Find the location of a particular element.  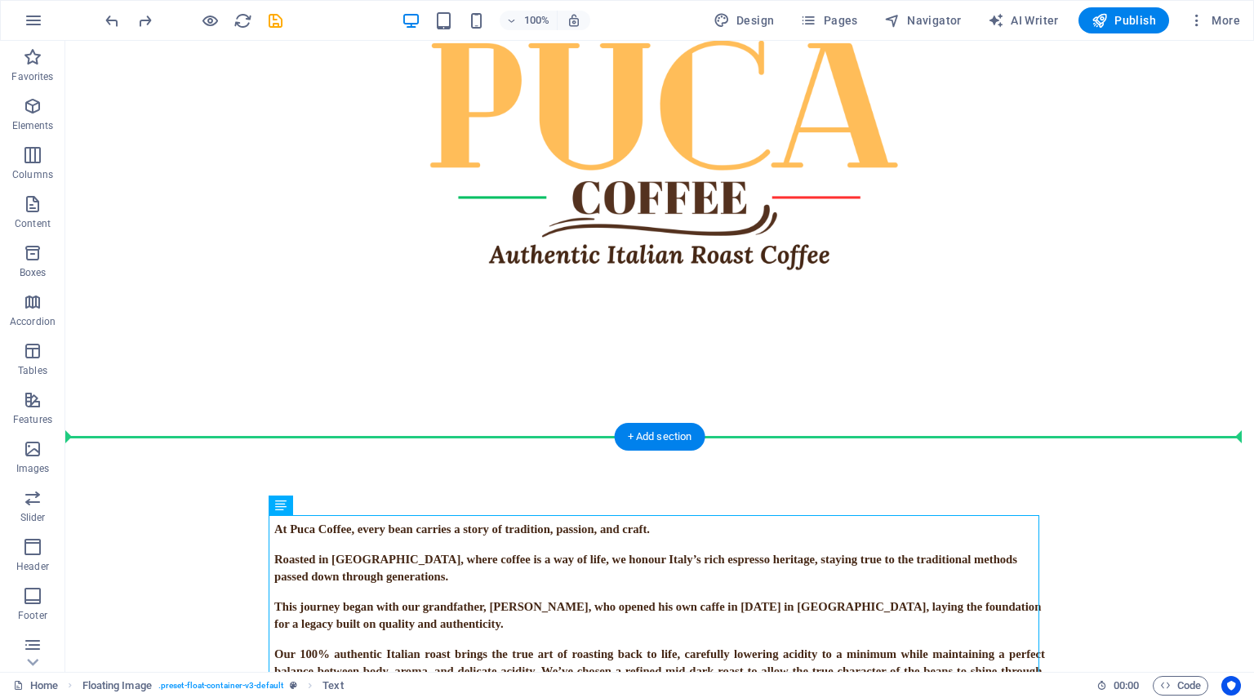

button: reload is located at coordinates (242, 20).